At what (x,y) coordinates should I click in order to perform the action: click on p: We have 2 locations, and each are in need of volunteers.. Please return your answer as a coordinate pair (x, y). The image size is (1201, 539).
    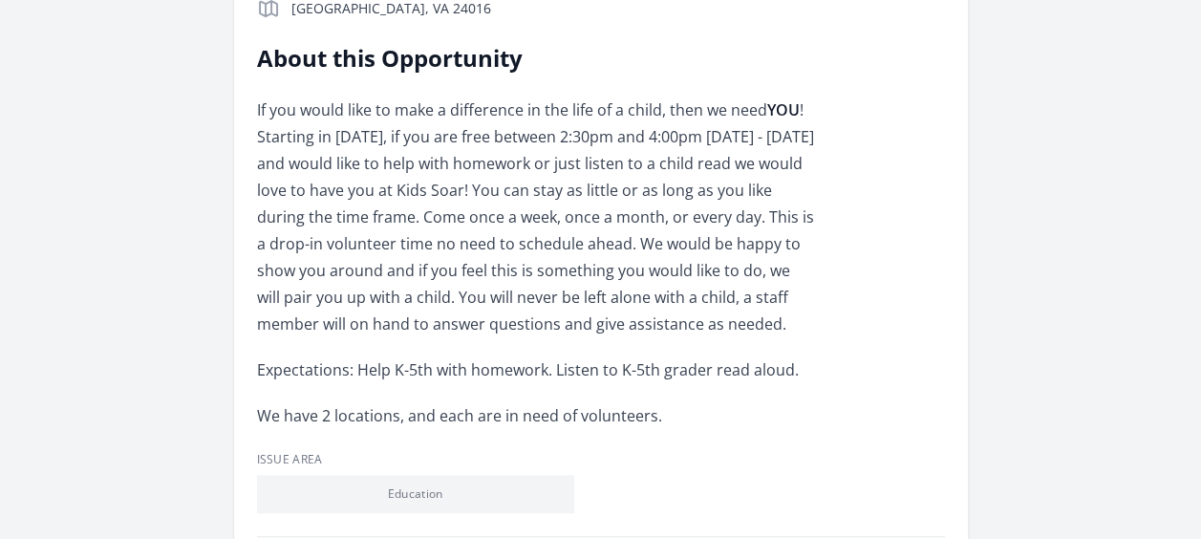
    Looking at the image, I should click on (536, 415).